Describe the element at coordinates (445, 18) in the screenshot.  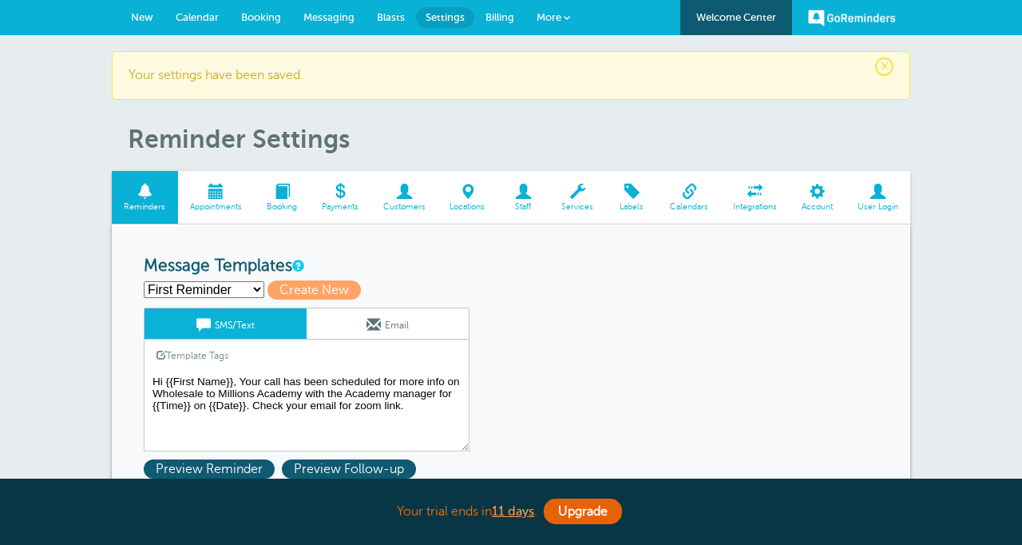
I see `a: Settings` at that location.